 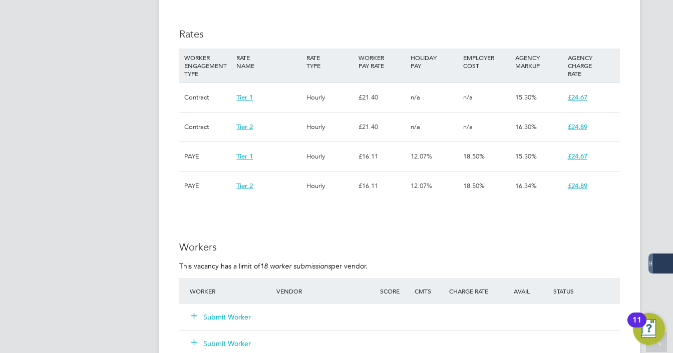 I want to click on div: WORKER ENGAGEMENT TYPE, so click(x=208, y=66).